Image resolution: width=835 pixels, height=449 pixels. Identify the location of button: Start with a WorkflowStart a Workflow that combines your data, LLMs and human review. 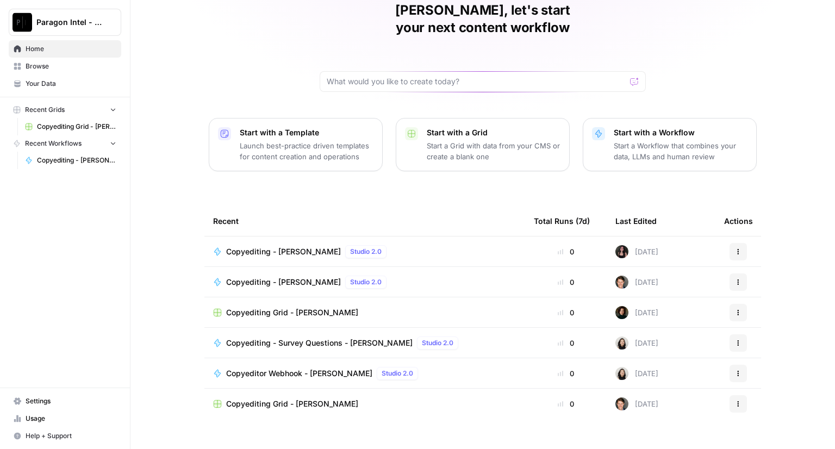
(670, 145).